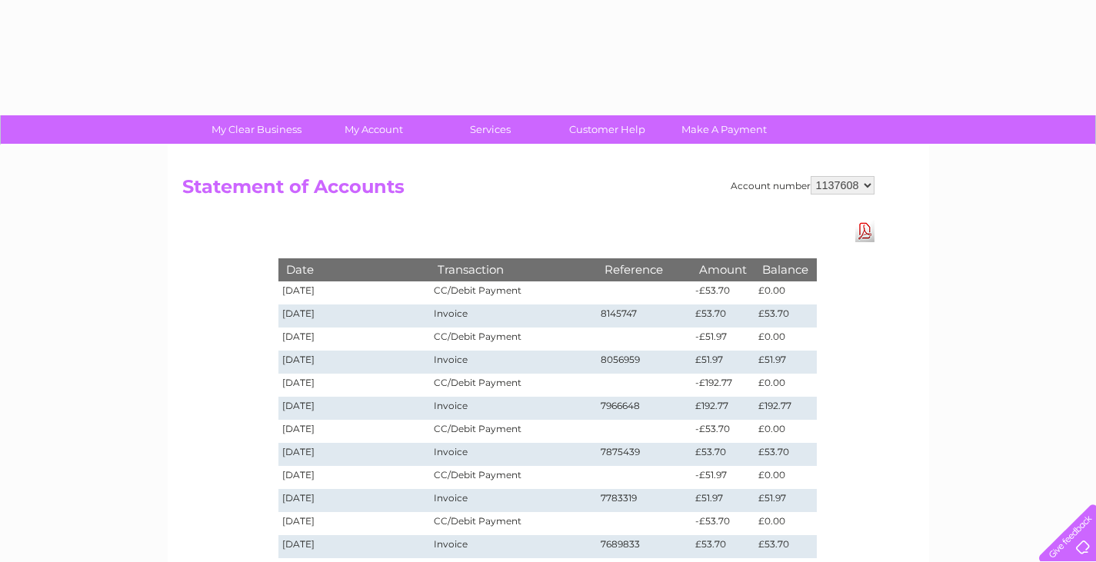  I want to click on td: 7783319, so click(644, 501).